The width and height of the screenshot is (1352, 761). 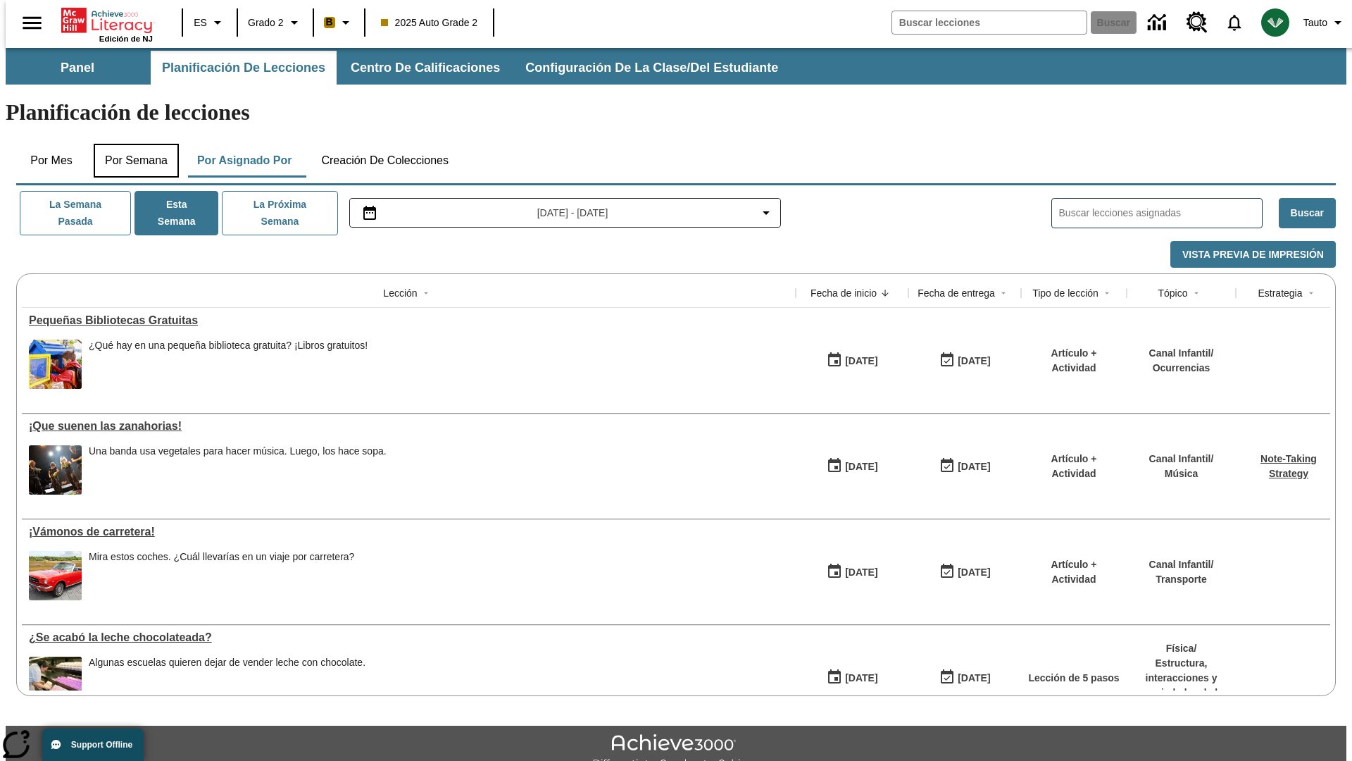 What do you see at coordinates (1182, 368) in the screenshot?
I see `p: Ocurrencias` at bounding box center [1182, 368].